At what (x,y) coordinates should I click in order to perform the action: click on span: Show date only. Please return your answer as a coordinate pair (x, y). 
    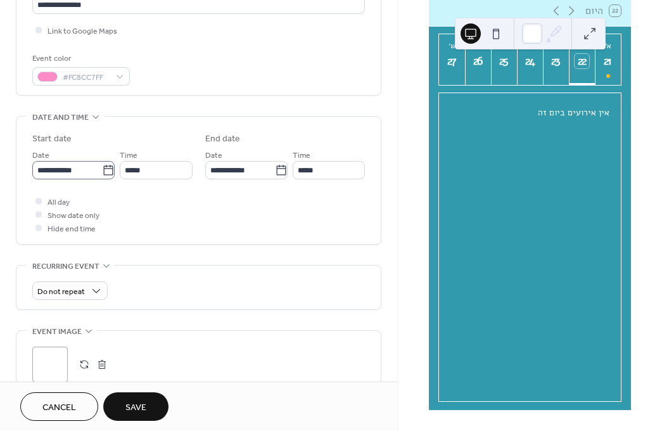
    Looking at the image, I should click on (74, 216).